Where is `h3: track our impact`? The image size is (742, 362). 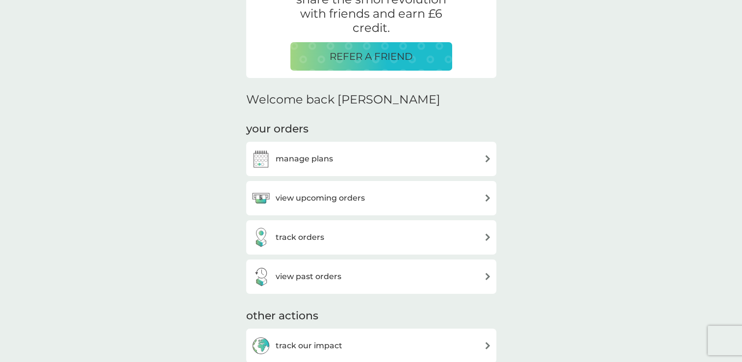 h3: track our impact is located at coordinates (309, 346).